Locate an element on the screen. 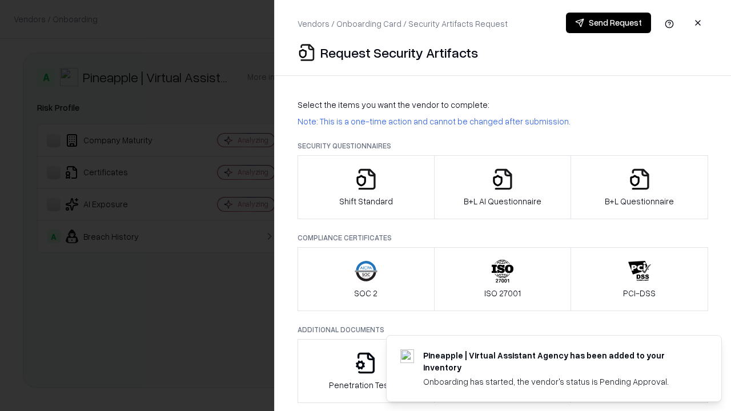 The width and height of the screenshot is (731, 411). p: Vendors / Onboarding Card / Security Artifacts Request is located at coordinates (403, 23).